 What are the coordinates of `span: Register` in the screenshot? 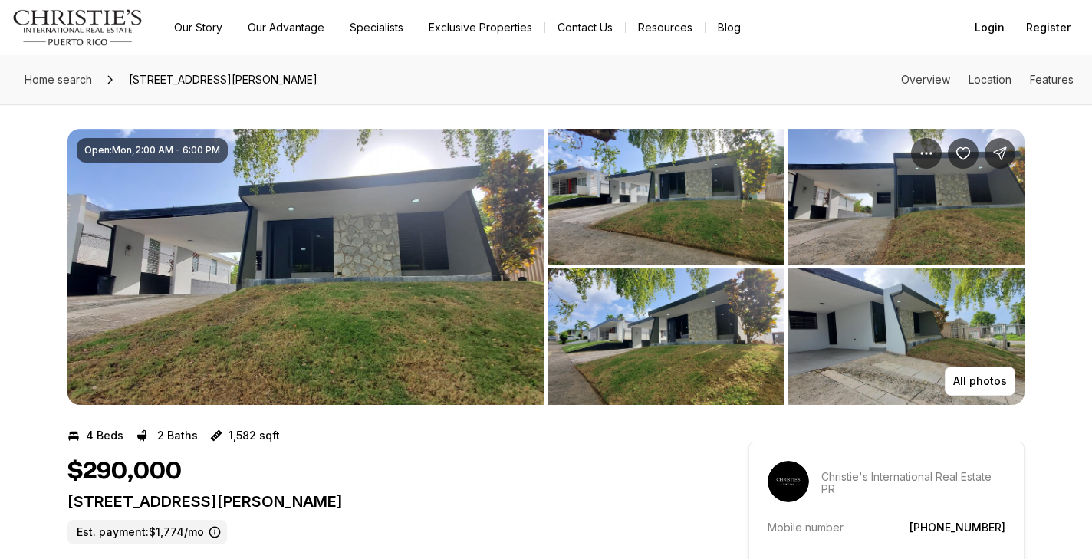 It's located at (1048, 28).